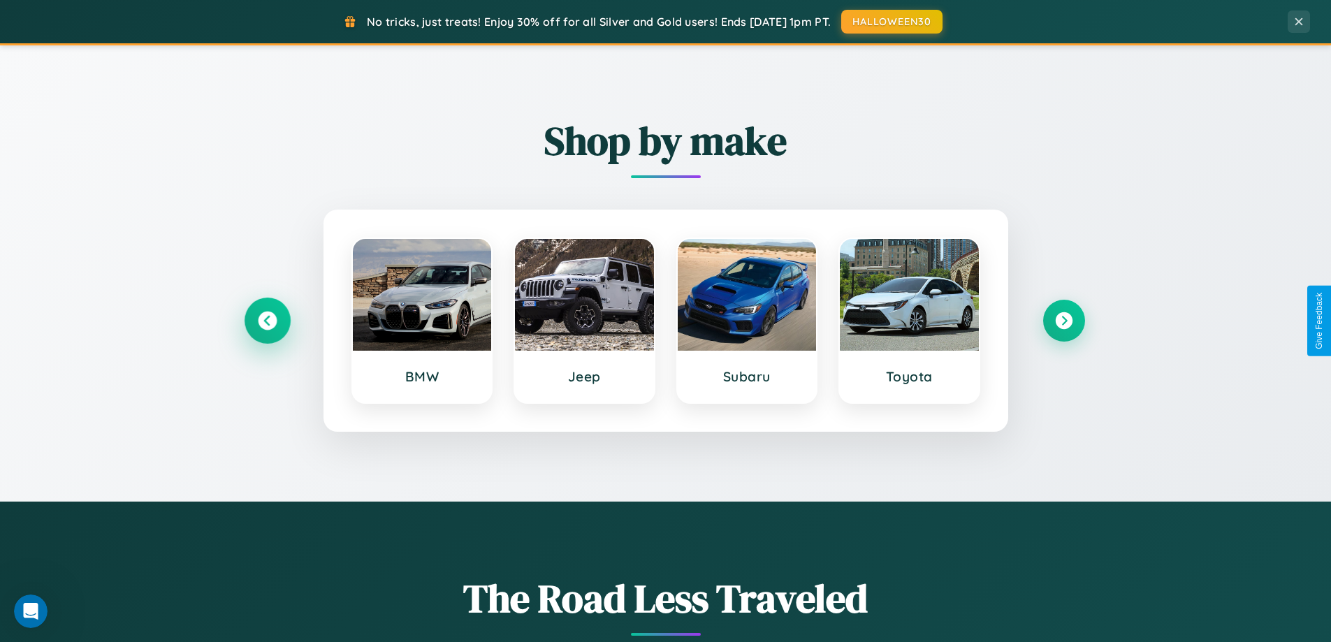  What do you see at coordinates (666, 140) in the screenshot?
I see `h2: Shop by make` at bounding box center [666, 140].